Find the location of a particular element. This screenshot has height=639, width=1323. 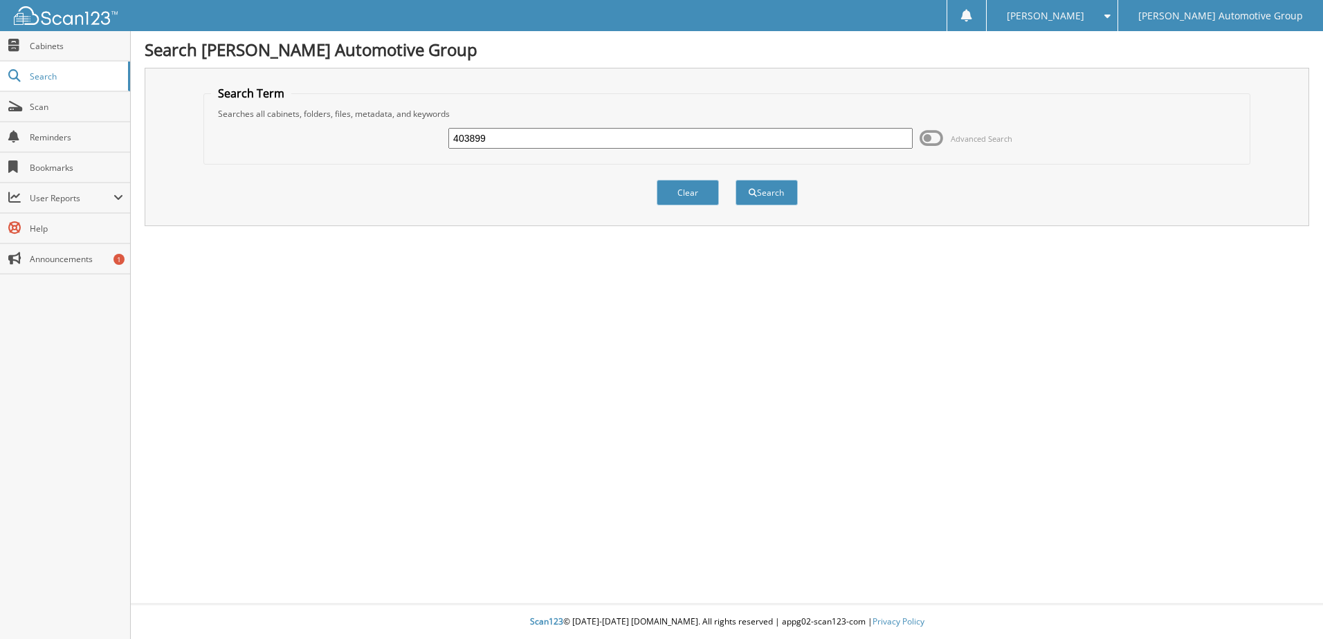

div: 1 is located at coordinates (119, 259).